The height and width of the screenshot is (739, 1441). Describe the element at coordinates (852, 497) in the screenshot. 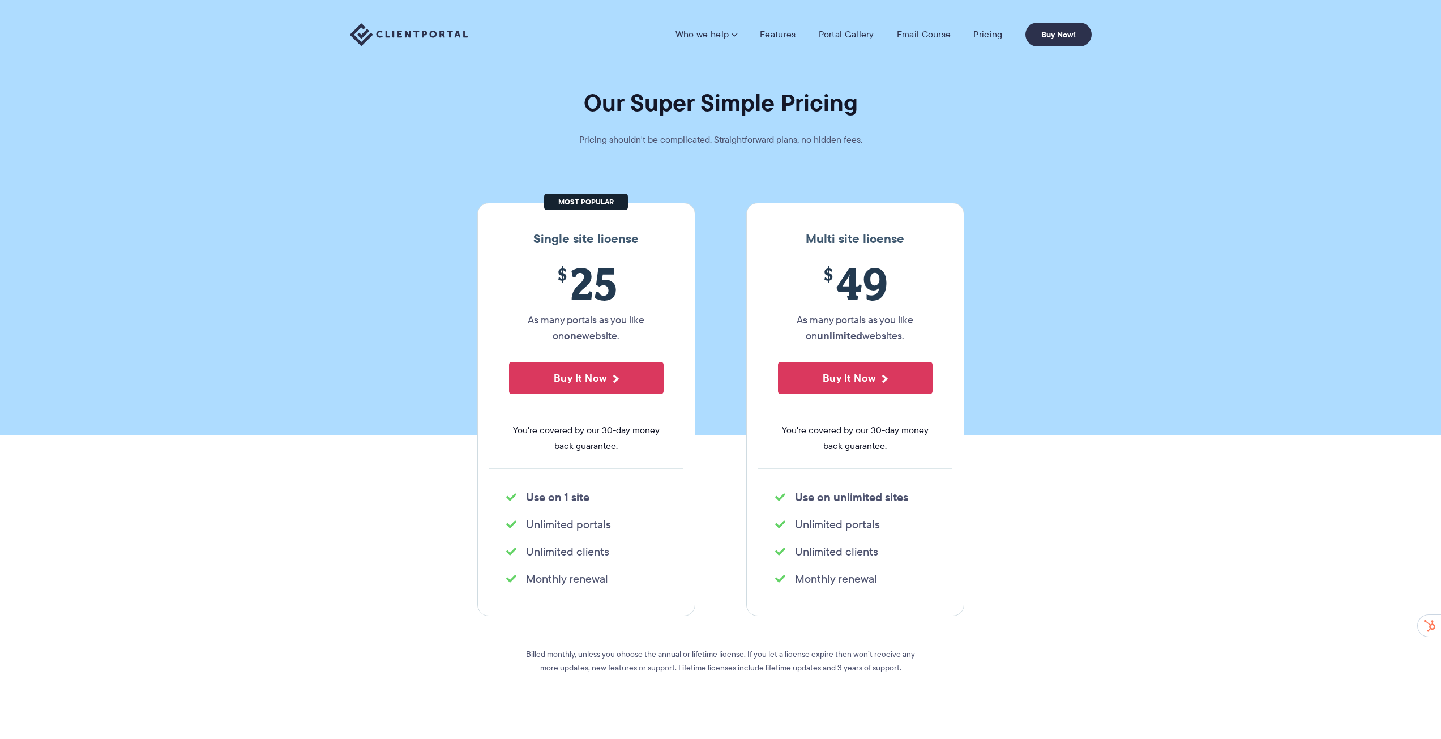

I see `strong: Use on unlimited sites` at that location.